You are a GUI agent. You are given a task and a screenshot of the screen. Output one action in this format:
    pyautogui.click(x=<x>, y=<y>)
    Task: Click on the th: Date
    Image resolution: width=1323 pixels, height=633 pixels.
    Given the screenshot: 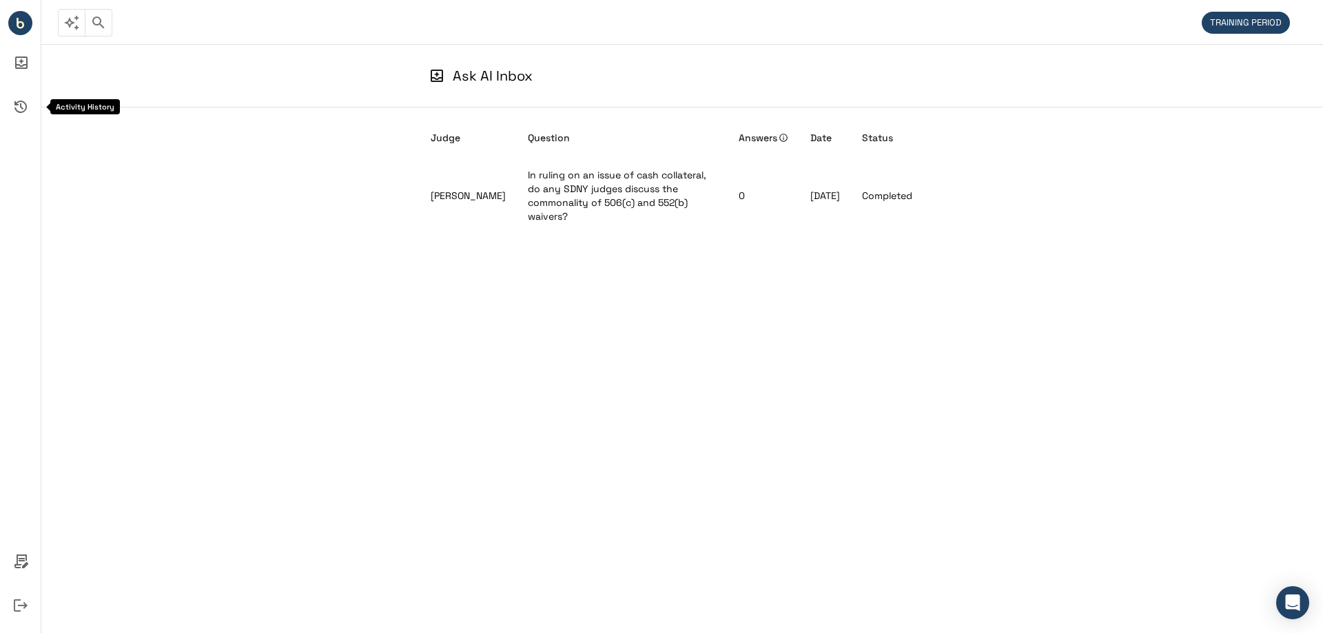 What is the action you would take?
    pyautogui.click(x=825, y=138)
    